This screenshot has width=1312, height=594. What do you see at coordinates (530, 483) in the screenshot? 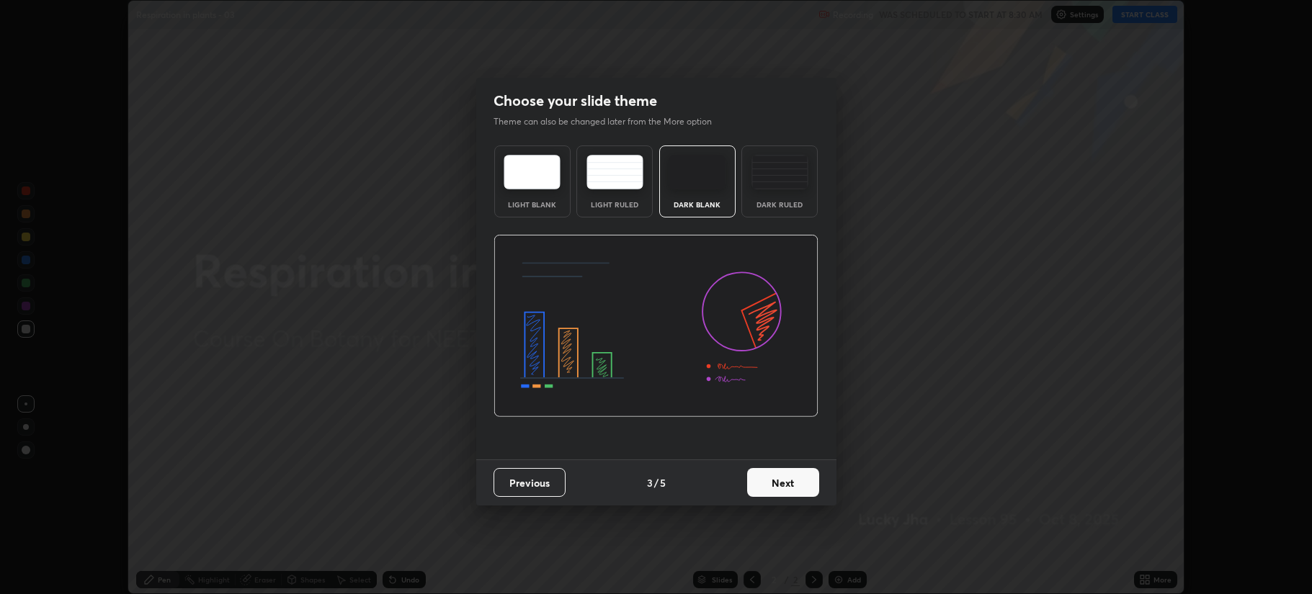
I see `button: Previous` at bounding box center [530, 483].